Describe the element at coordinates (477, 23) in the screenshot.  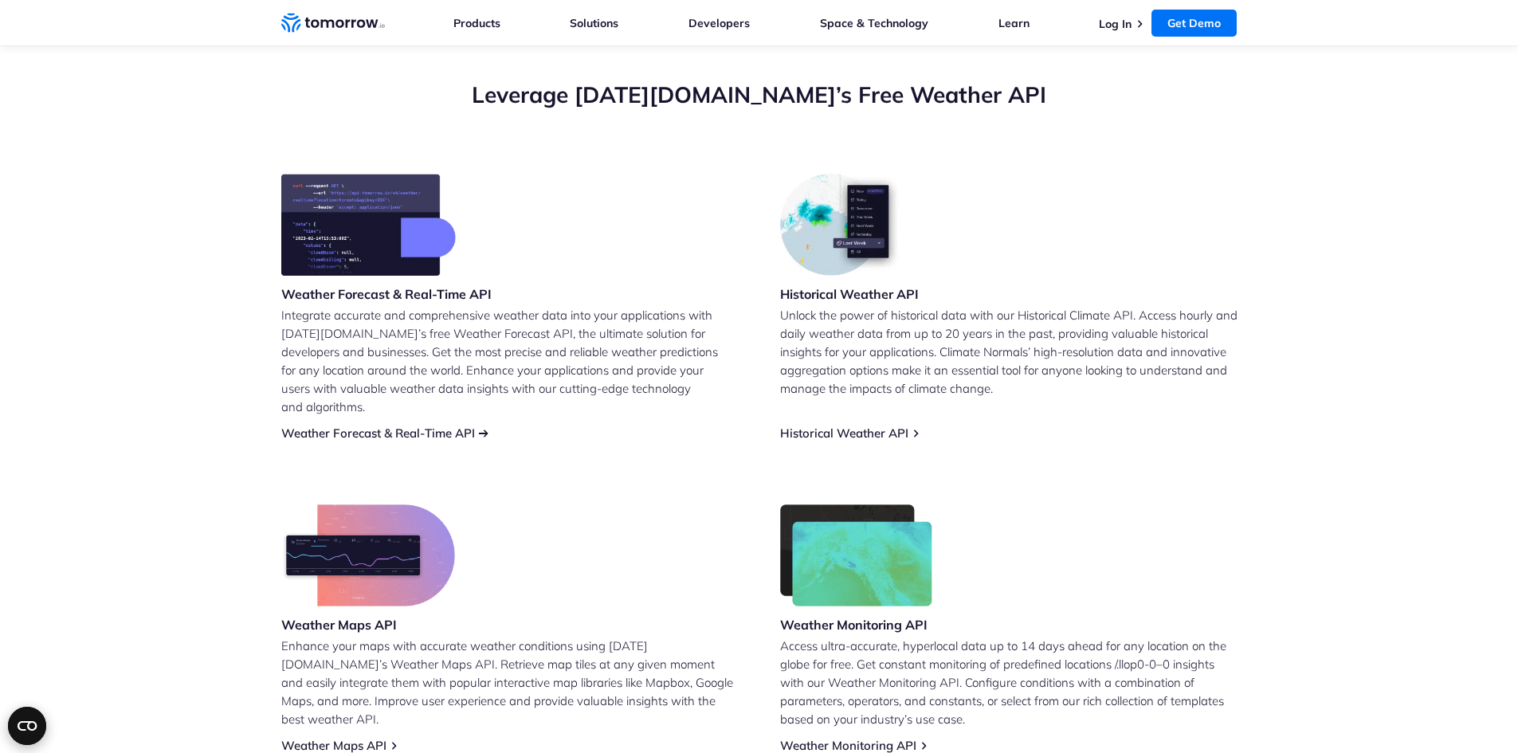
I see `a: Products` at that location.